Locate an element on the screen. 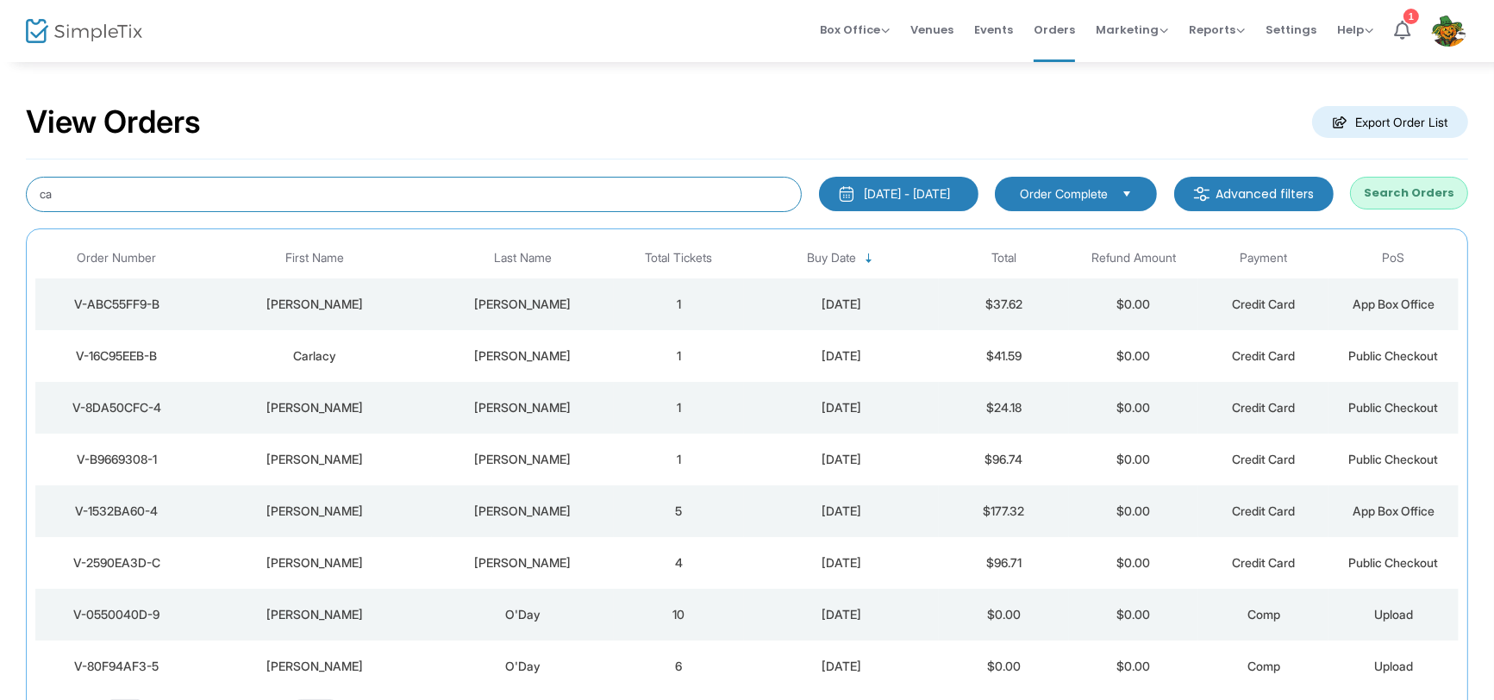  td: $24.18 is located at coordinates (1004, 408).